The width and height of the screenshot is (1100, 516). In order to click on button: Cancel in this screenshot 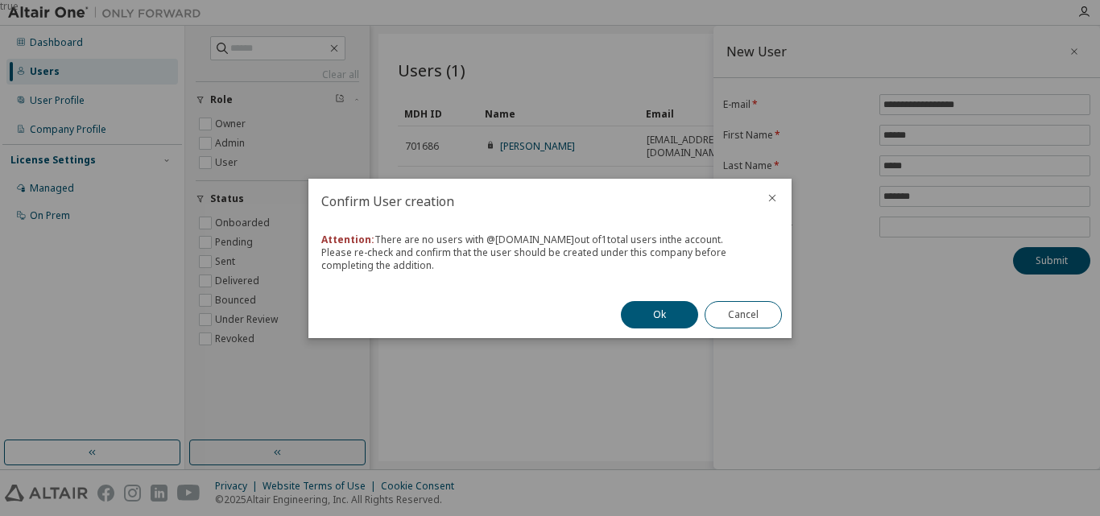, I will do `click(743, 315)`.